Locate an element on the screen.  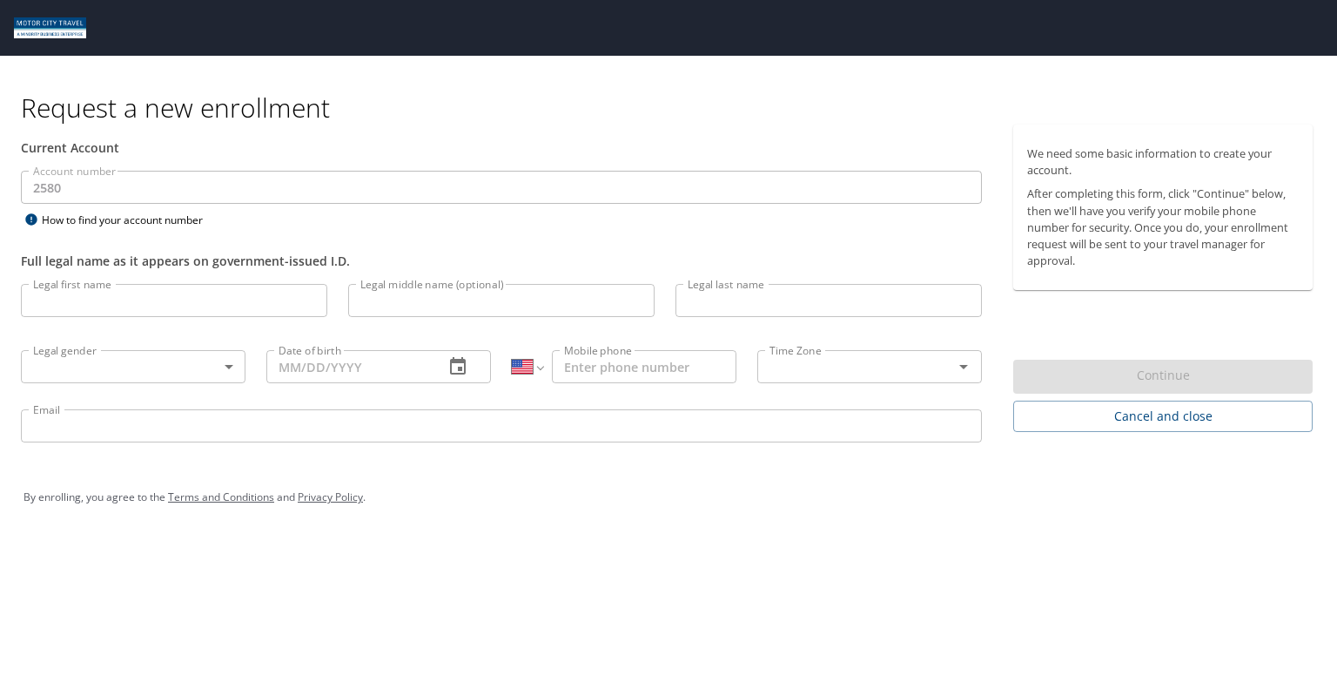
a: Terms and Conditions is located at coordinates (221, 496).